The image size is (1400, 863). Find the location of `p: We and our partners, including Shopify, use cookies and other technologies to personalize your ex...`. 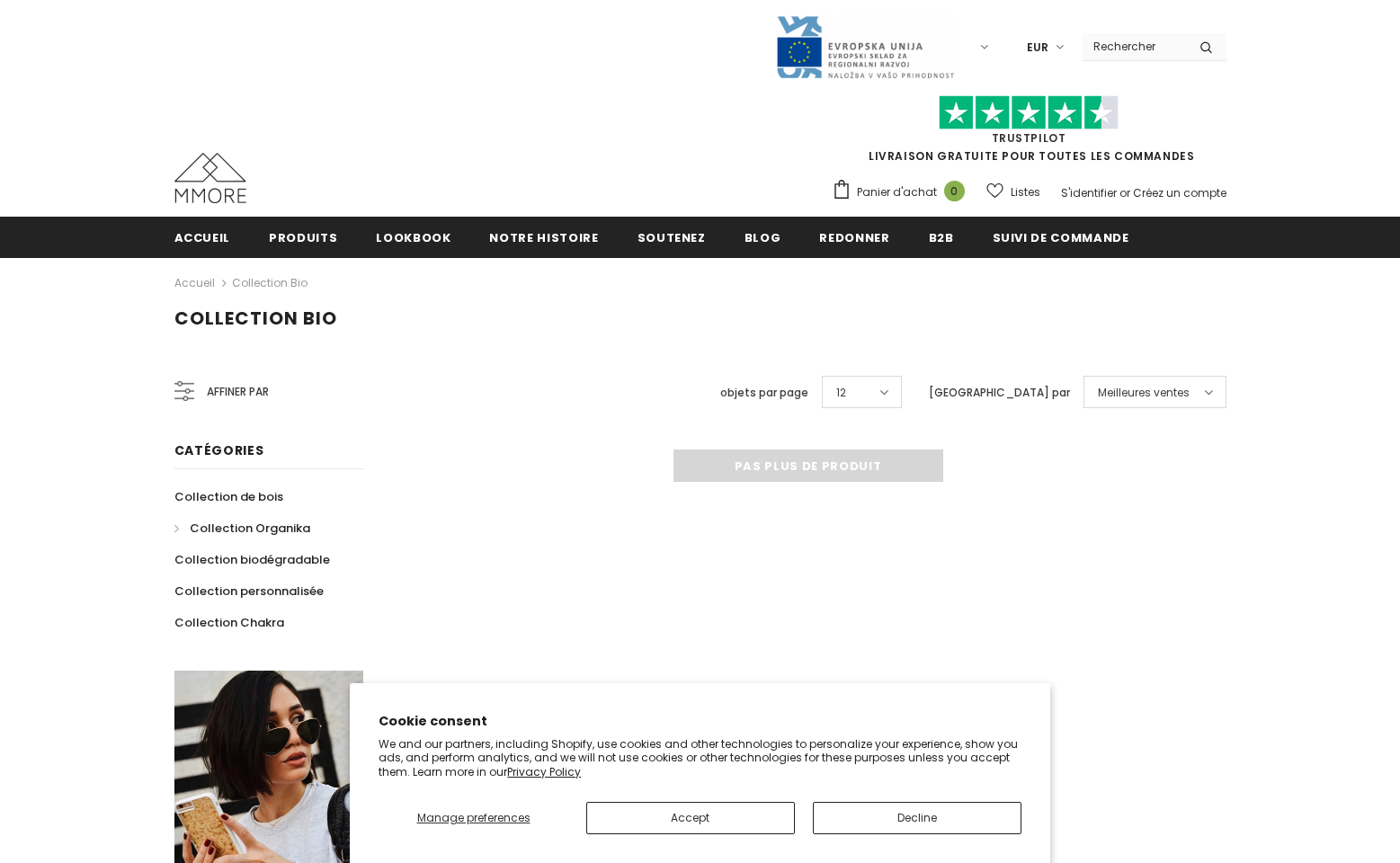

p: We and our partners, including Shopify, use cookies and other technologies to personalize your ex... is located at coordinates (700, 758).